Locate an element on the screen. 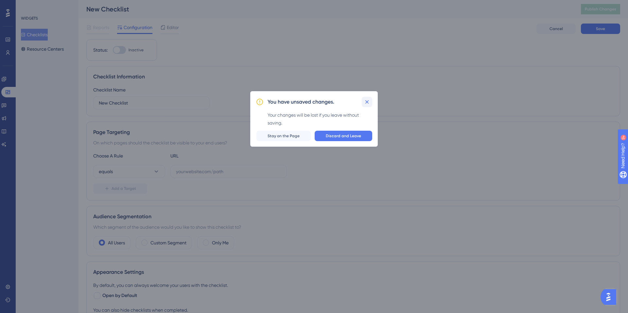 The image size is (628, 313). div: 9+ is located at coordinates (46, 6).